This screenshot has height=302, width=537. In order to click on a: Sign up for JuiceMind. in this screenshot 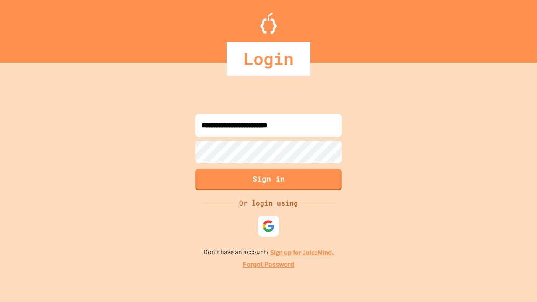, I will do `click(302, 252)`.